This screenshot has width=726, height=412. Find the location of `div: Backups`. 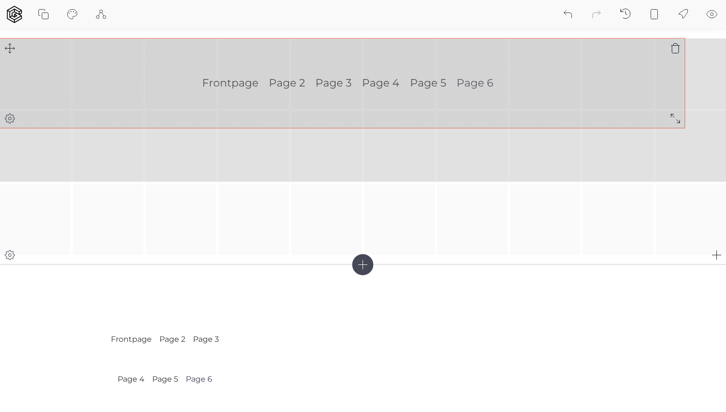

div: Backups is located at coordinates (625, 14).